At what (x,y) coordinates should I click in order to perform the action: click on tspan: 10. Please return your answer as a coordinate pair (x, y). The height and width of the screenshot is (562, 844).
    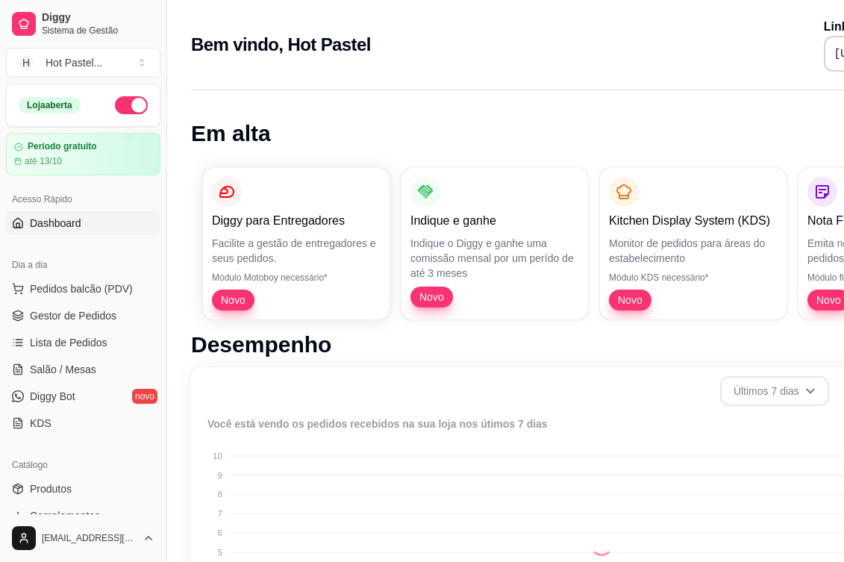
    Looking at the image, I should click on (218, 456).